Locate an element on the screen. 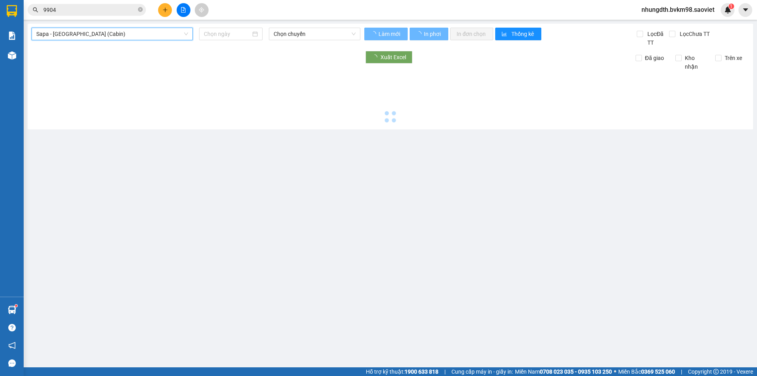 The image size is (757, 376). button: Xuất Excel is located at coordinates (389, 57).